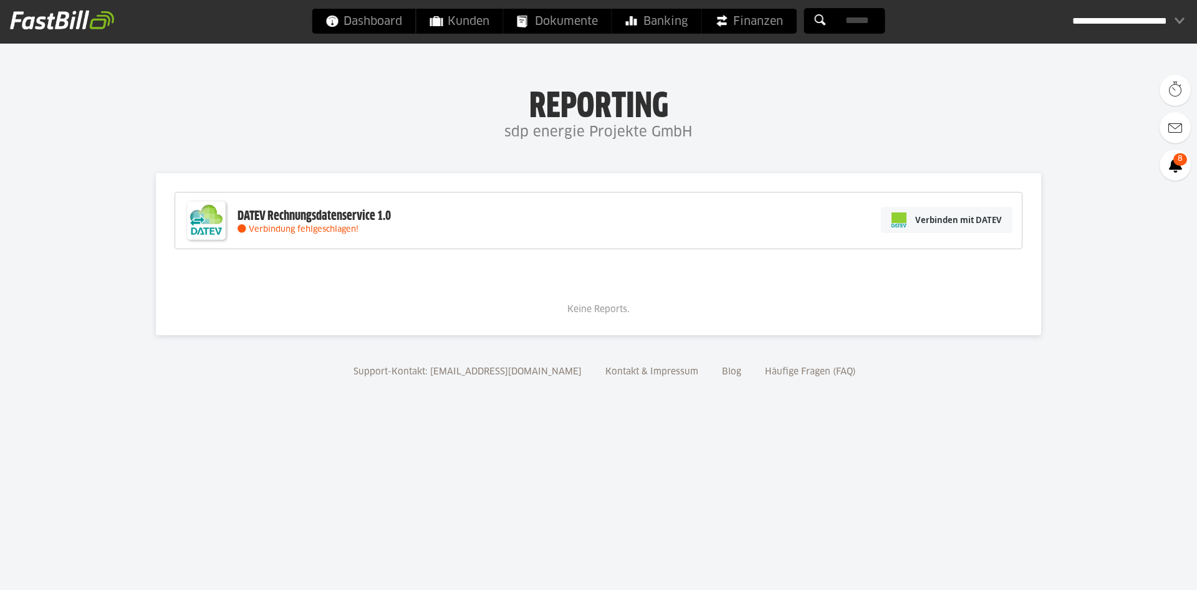  I want to click on span: Verbinden mit DATEV, so click(958, 220).